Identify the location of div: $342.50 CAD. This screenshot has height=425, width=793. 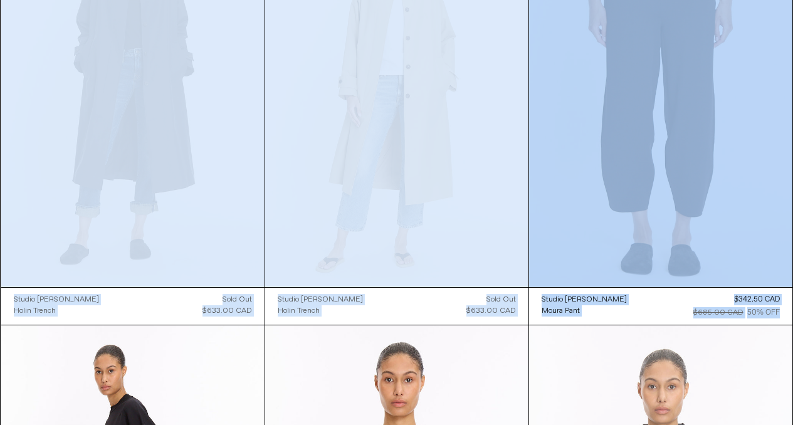
(757, 300).